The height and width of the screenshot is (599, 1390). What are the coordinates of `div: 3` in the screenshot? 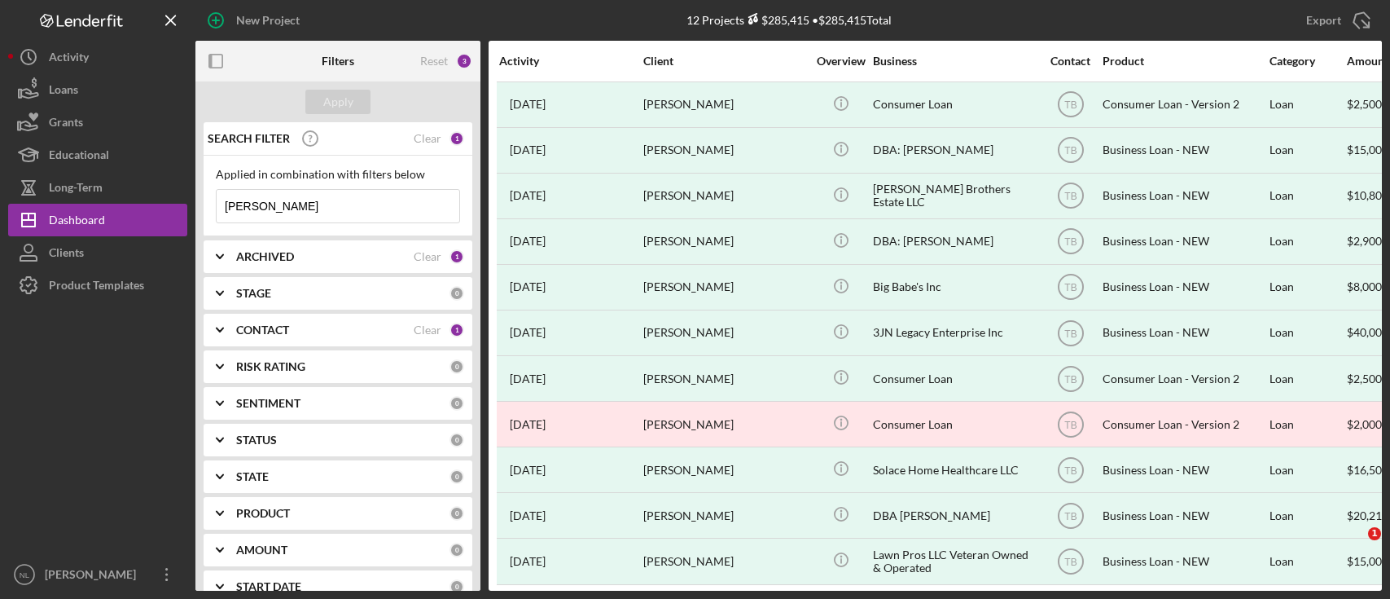 It's located at (464, 61).